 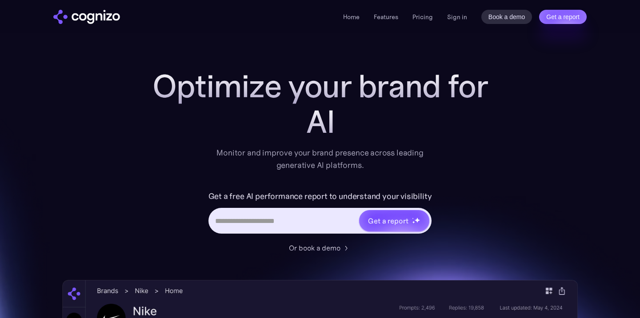 I want to click on a: Sign in, so click(x=457, y=17).